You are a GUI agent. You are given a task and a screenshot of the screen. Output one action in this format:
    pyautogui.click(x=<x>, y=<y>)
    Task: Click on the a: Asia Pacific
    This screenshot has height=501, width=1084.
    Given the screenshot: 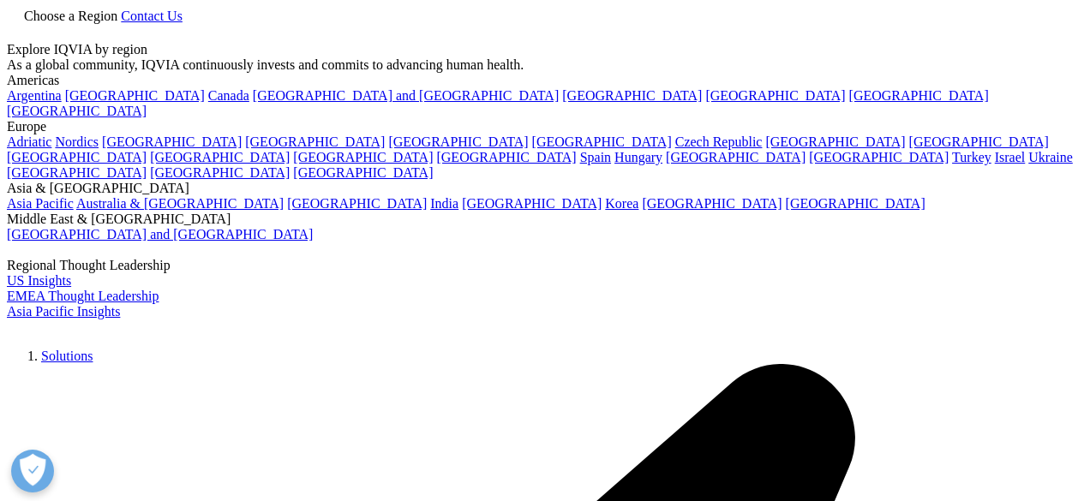 What is the action you would take?
    pyautogui.click(x=40, y=203)
    